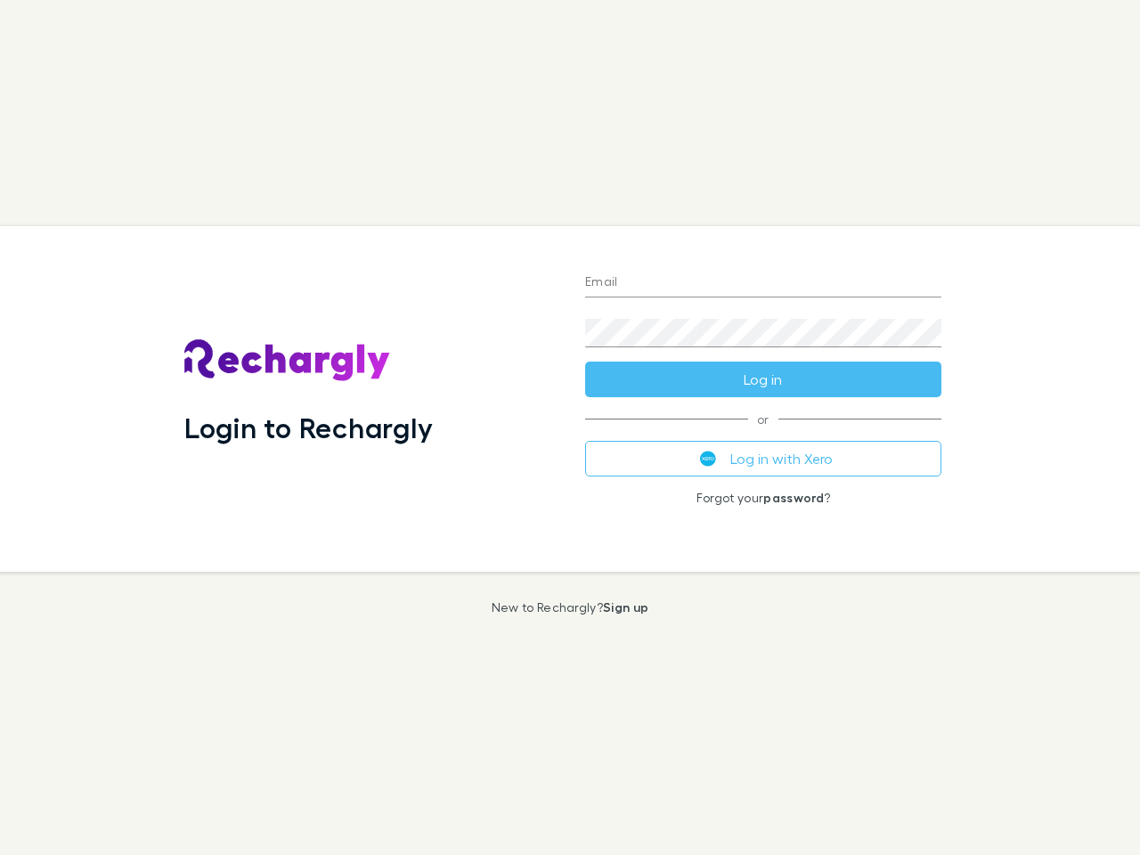 The width and height of the screenshot is (1140, 855). I want to click on p: Forgot your ?, so click(763, 498).